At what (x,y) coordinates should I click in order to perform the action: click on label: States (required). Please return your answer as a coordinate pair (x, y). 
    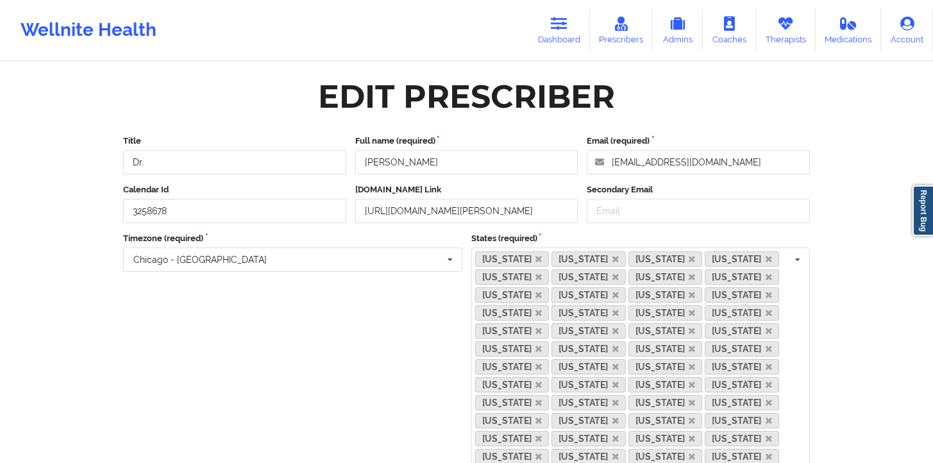
    Looking at the image, I should click on (641, 239).